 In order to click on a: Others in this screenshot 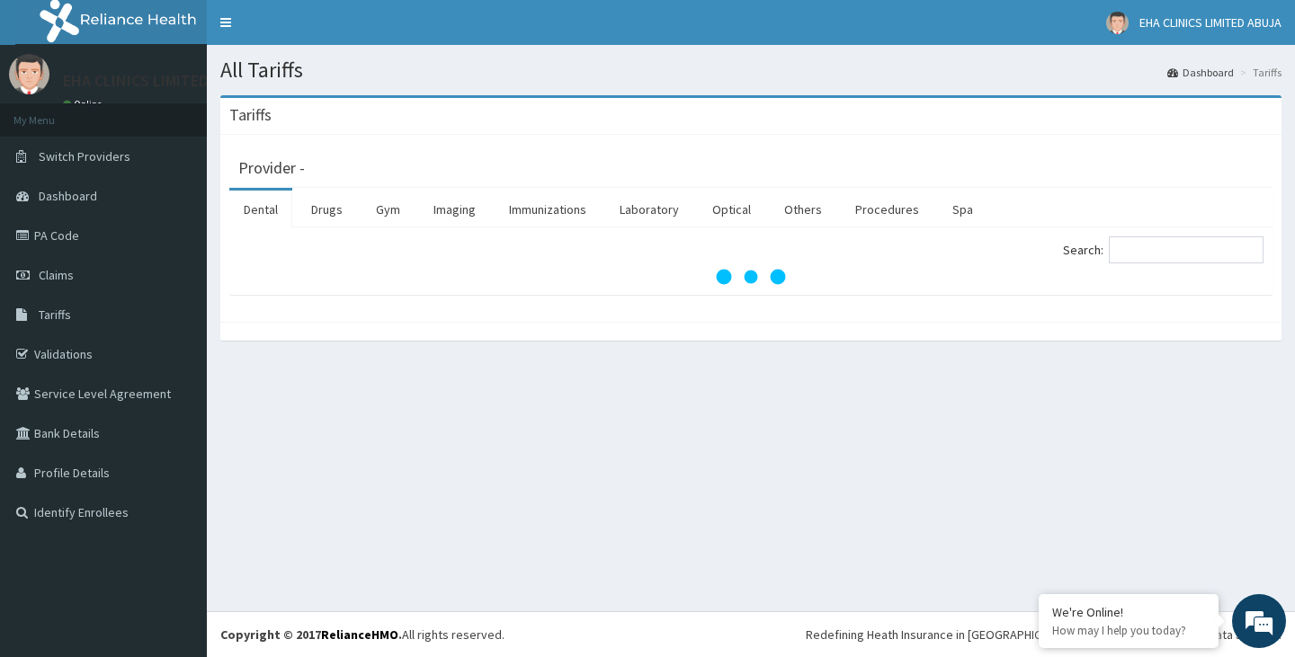, I will do `click(803, 209)`.